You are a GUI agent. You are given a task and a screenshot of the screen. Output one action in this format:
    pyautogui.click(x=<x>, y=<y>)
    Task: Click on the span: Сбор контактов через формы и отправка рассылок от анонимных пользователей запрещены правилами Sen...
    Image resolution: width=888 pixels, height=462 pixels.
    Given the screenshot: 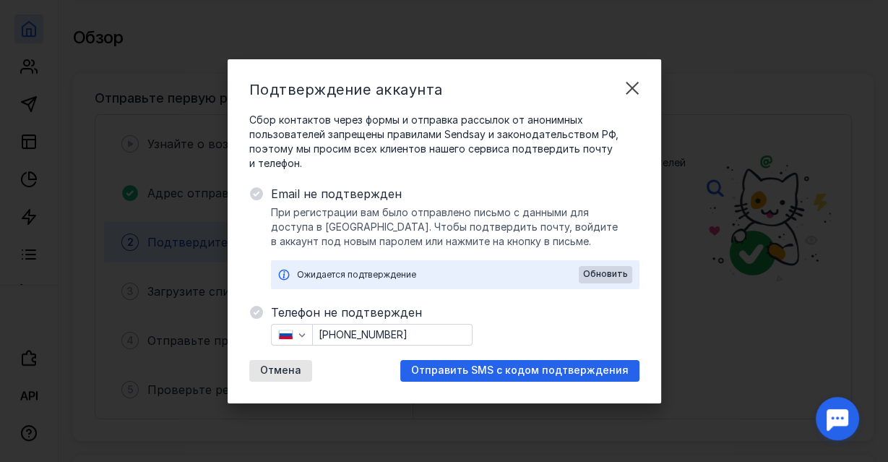 What is the action you would take?
    pyautogui.click(x=444, y=142)
    